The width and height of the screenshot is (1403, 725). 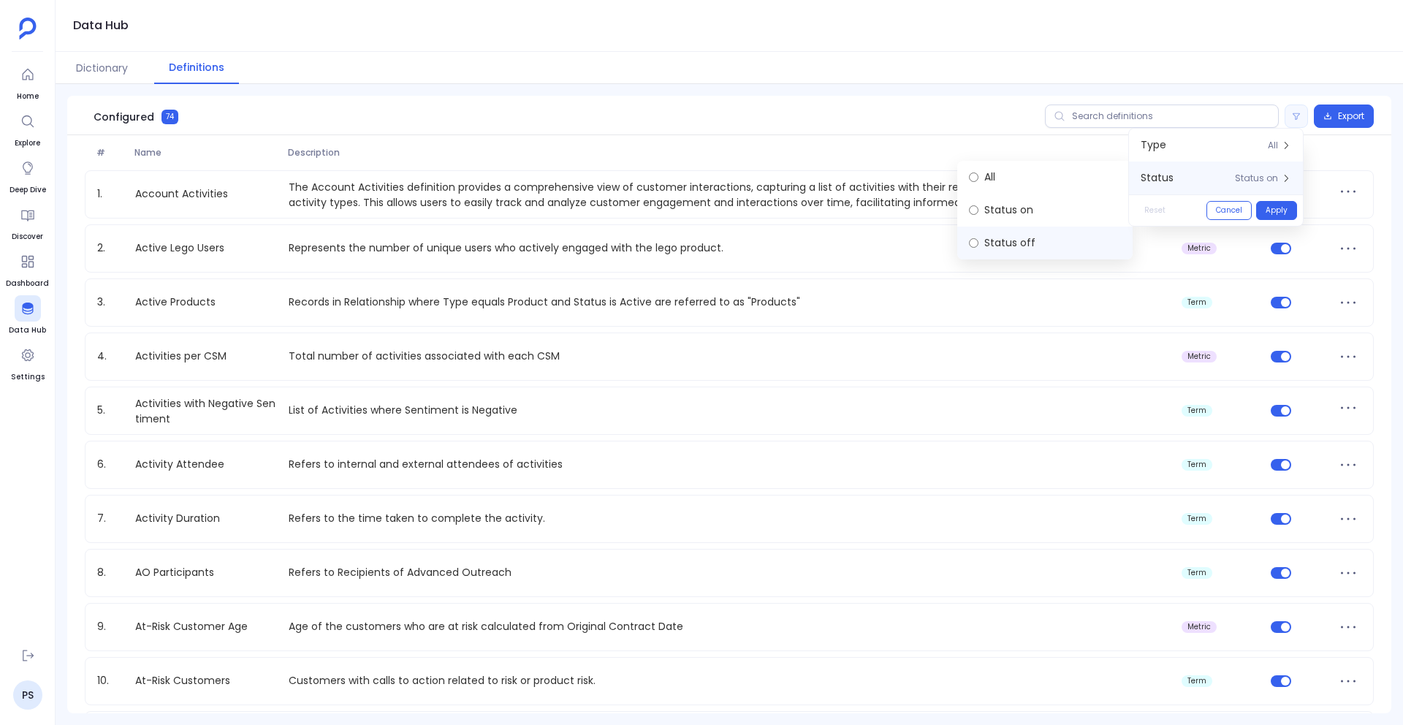 What do you see at coordinates (180, 464) in the screenshot?
I see `a: Activity Attendee` at bounding box center [180, 464].